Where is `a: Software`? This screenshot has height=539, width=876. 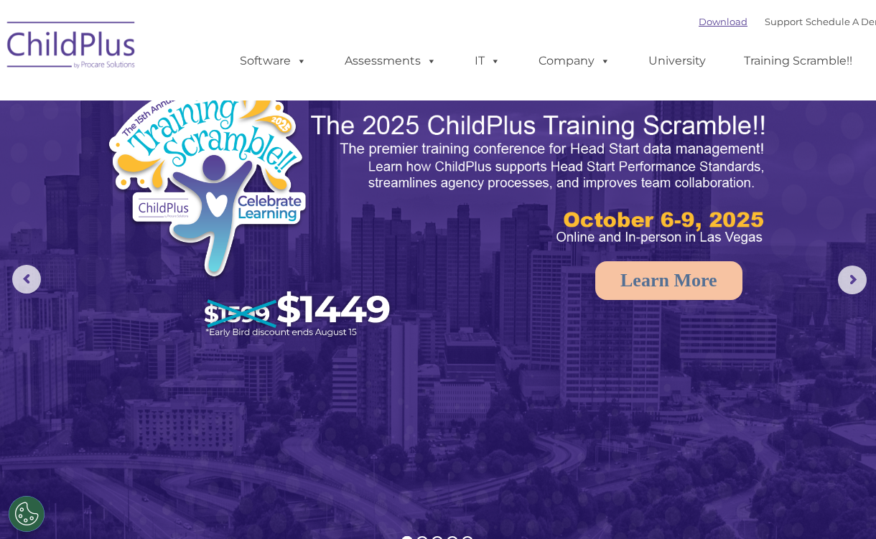
a: Software is located at coordinates (273, 61).